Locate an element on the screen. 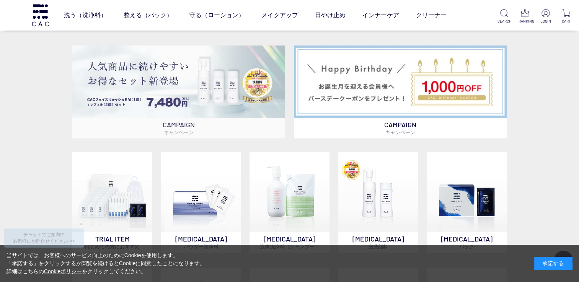 The width and height of the screenshot is (579, 282). a: メイクアップ is located at coordinates (279, 15).